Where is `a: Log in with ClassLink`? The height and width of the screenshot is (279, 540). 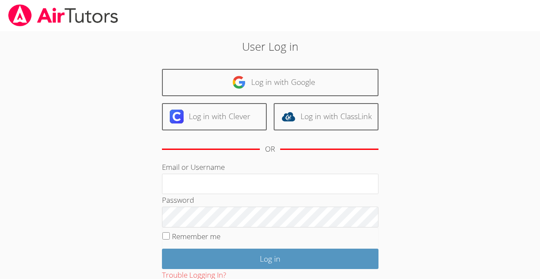 a: Log in with ClassLink is located at coordinates (326, 117).